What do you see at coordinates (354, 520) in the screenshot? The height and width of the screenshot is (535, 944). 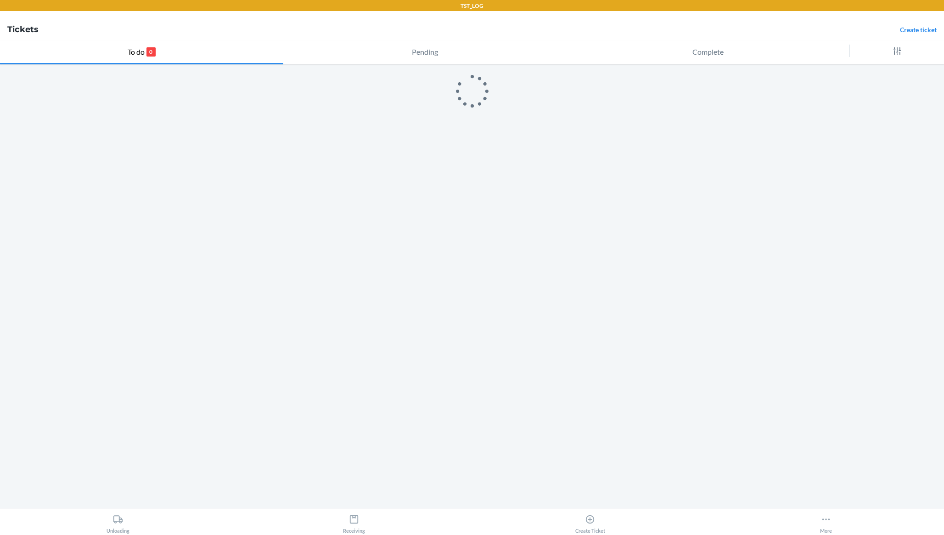 I see `button: Receiving` at bounding box center [354, 520].